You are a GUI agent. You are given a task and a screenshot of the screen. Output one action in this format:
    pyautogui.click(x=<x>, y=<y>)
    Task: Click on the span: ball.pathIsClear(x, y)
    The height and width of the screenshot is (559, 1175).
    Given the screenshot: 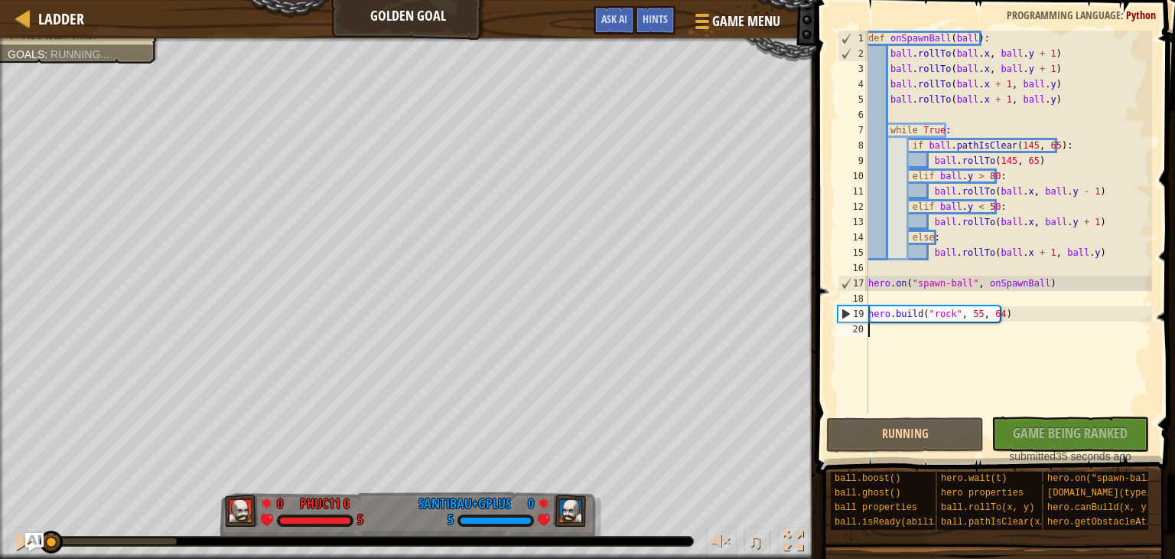 What is the action you would take?
    pyautogui.click(x=1002, y=522)
    